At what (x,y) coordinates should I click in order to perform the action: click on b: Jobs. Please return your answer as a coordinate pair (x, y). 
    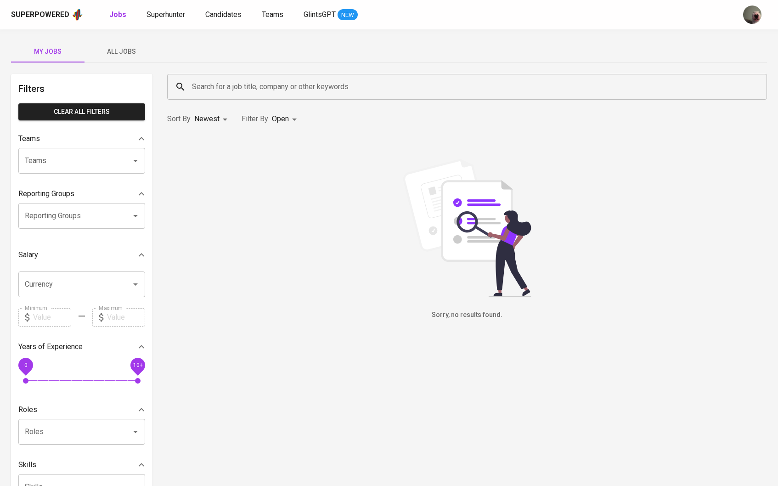
    Looking at the image, I should click on (118, 14).